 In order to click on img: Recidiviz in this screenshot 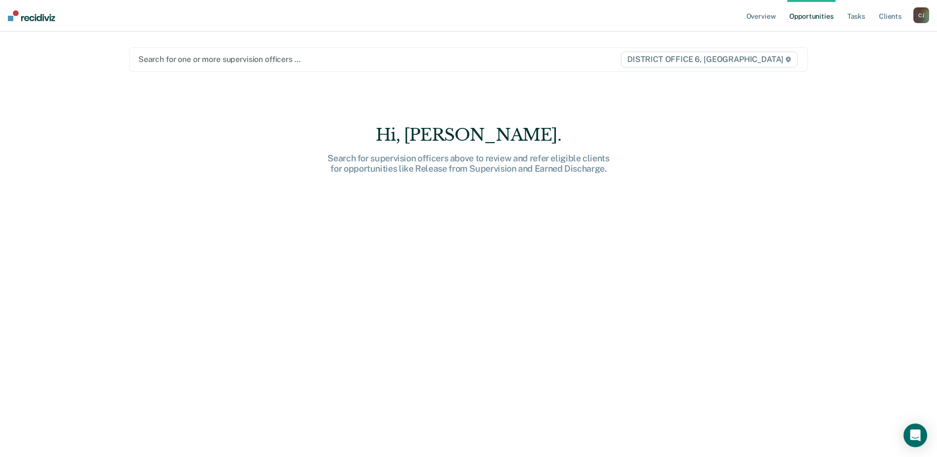, I will do `click(32, 16)`.